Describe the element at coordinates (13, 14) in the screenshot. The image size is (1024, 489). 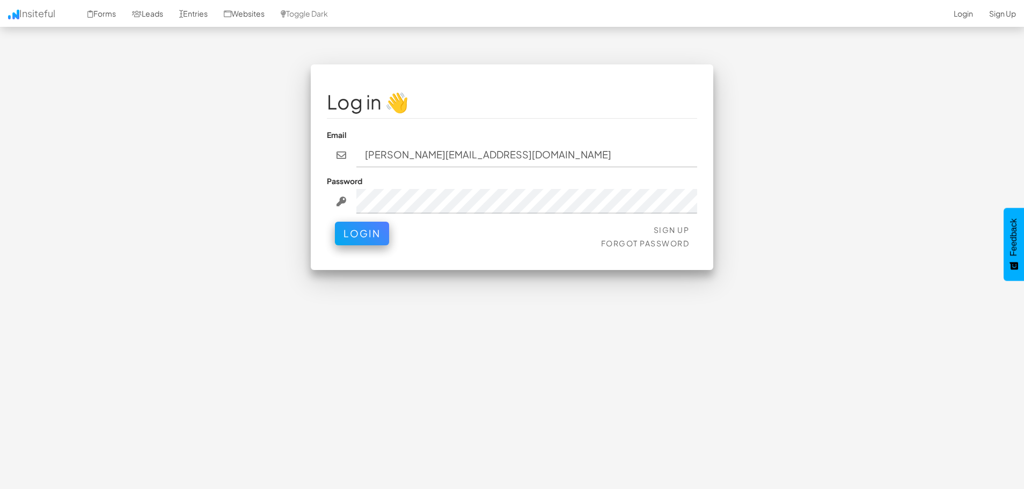
I see `img: icon.png` at that location.